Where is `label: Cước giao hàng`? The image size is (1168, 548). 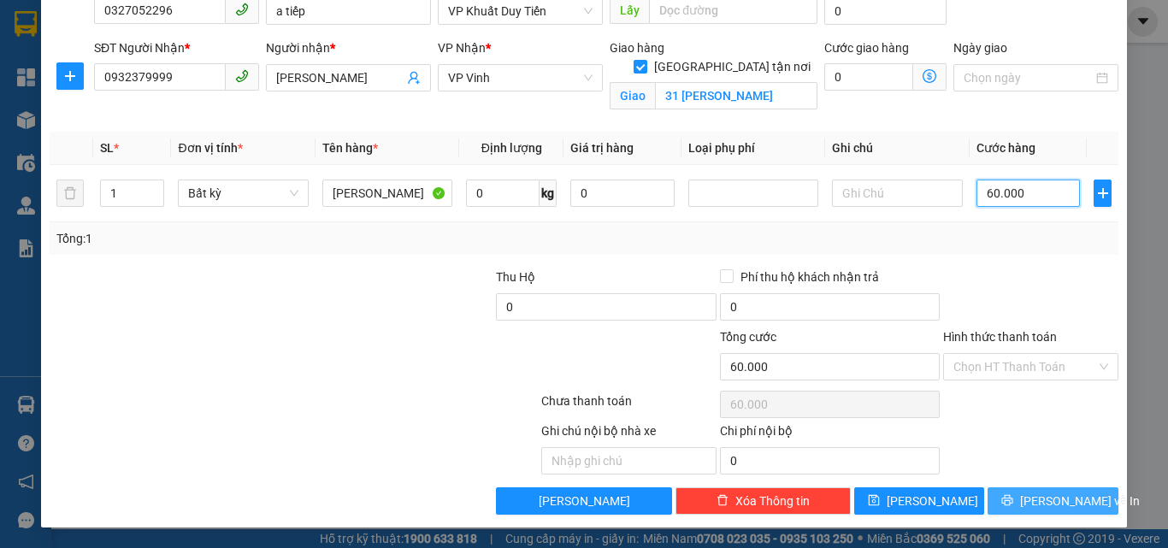 label: Cước giao hàng is located at coordinates (866, 48).